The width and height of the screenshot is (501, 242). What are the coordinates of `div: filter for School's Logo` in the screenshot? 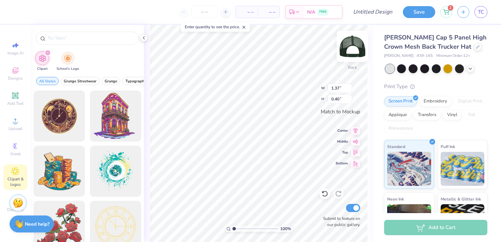 It's located at (68, 61).